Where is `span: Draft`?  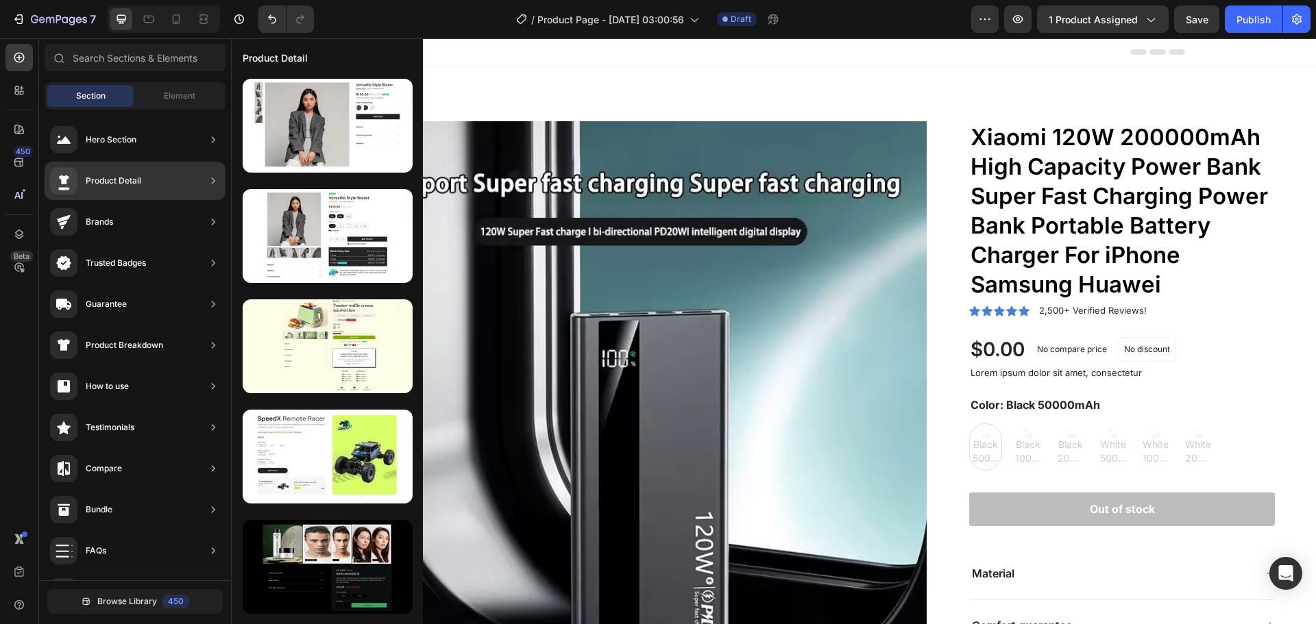 span: Draft is located at coordinates (741, 19).